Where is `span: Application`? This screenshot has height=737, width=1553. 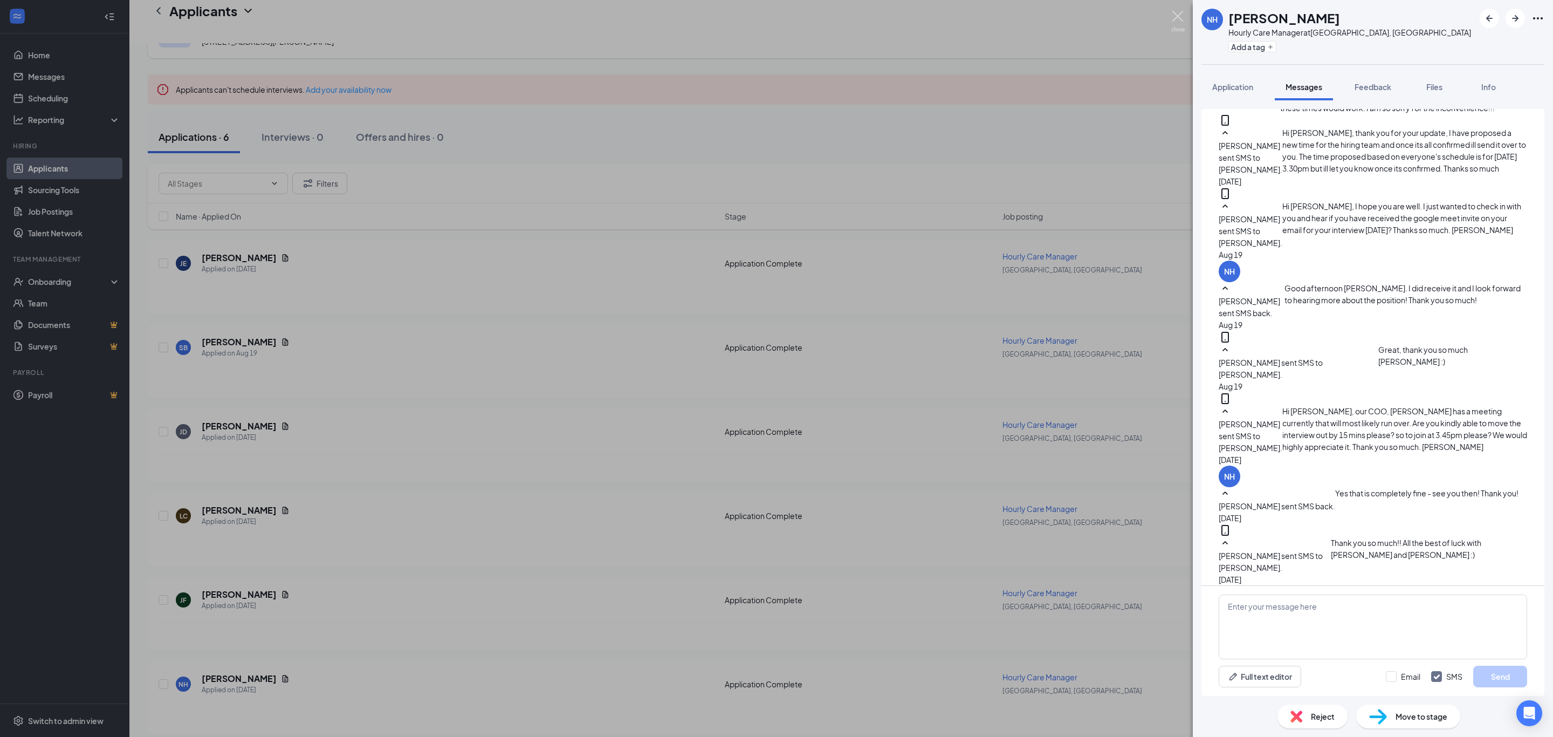 span: Application is located at coordinates (1233, 87).